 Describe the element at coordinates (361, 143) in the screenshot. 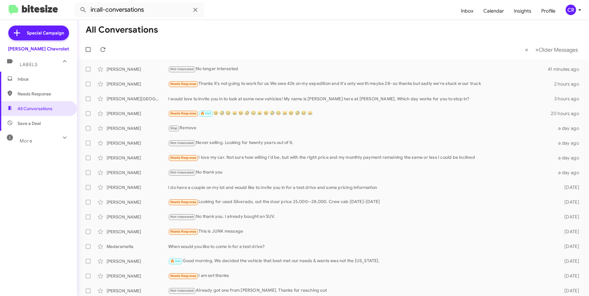

I see `div: Never selling. Looking for twenty years out of it.` at that location.